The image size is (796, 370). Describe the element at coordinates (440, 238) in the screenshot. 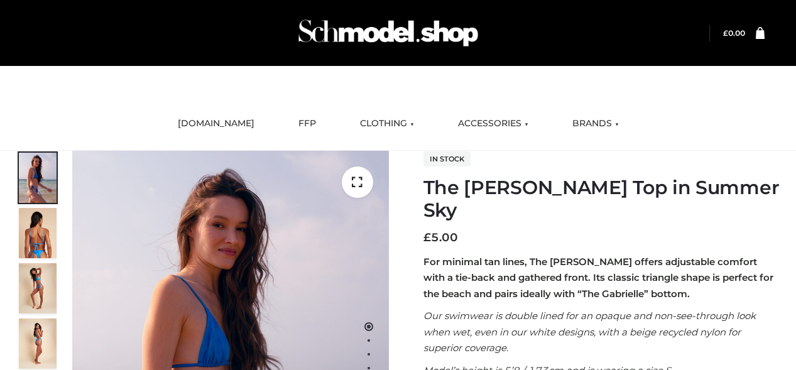

I see `bdi: 5.00` at that location.